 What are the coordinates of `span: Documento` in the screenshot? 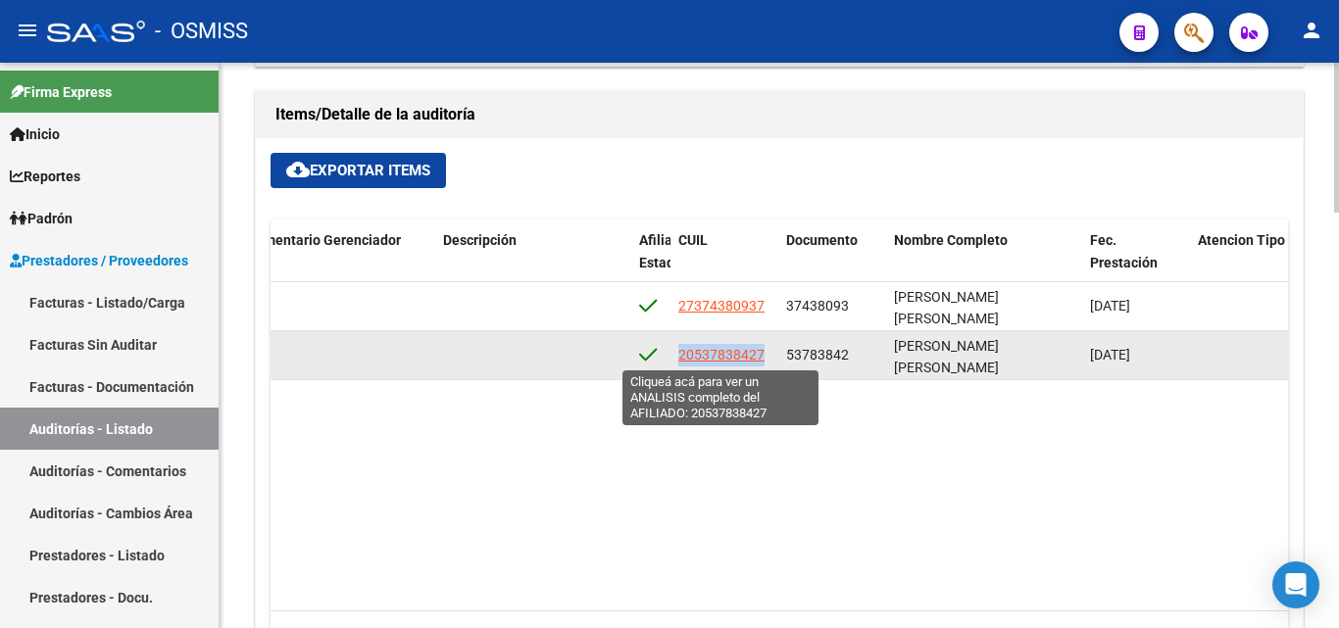 It's located at (821, 240).